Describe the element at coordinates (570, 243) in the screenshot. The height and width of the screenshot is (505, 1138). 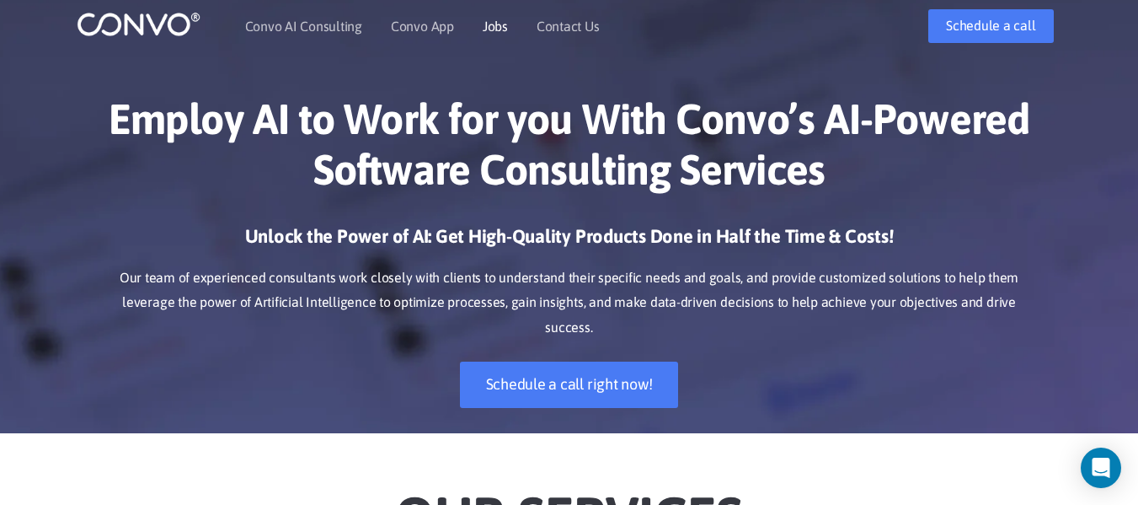
I see `h3: Unlock the Power of AI: Get High-Quality Products Done in Half the Time & Costs!` at that location.